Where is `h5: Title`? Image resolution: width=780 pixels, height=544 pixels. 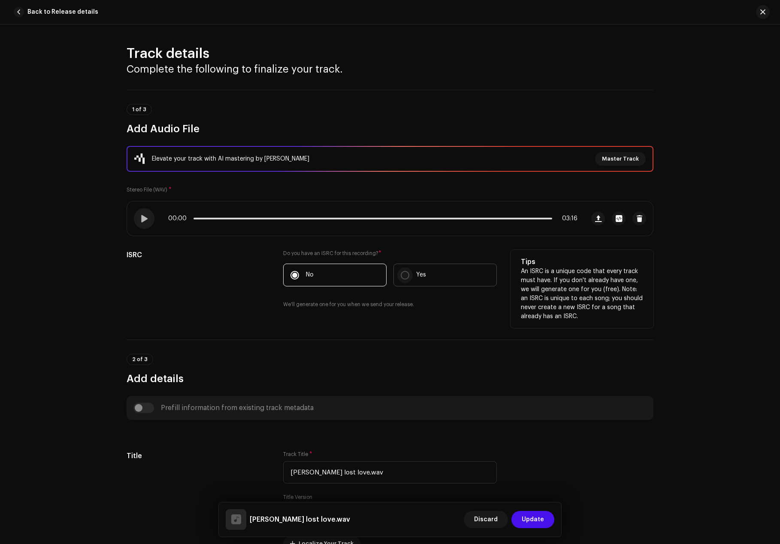
h5: Title is located at coordinates (198, 456).